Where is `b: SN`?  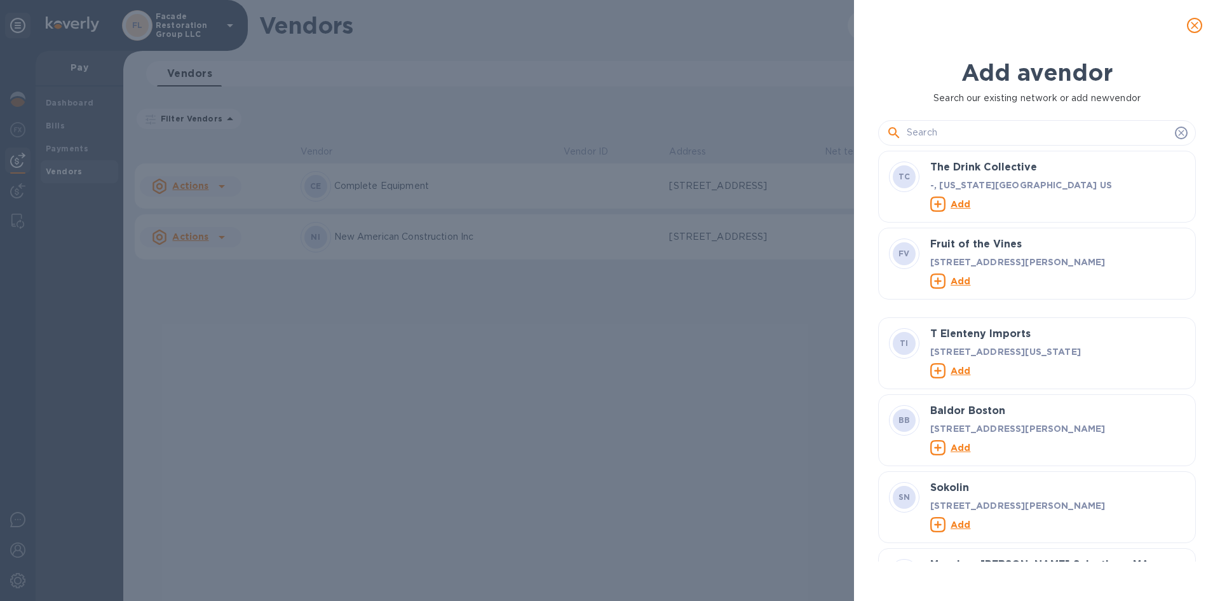
b: SN is located at coordinates (904, 496).